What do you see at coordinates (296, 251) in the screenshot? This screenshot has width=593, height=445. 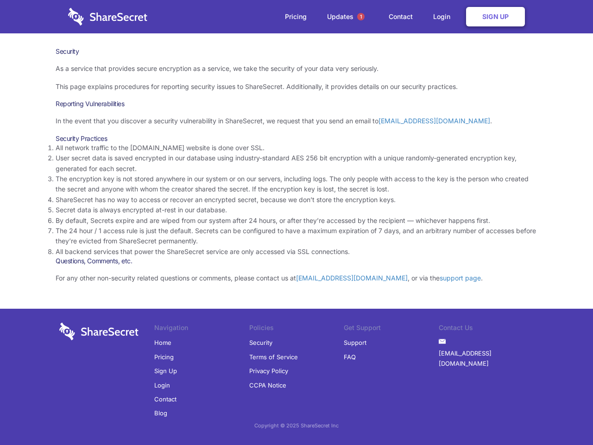 I see `li: All backend services that power the ShareSecret service are only accessed via SSL connections.` at bounding box center [296, 251].